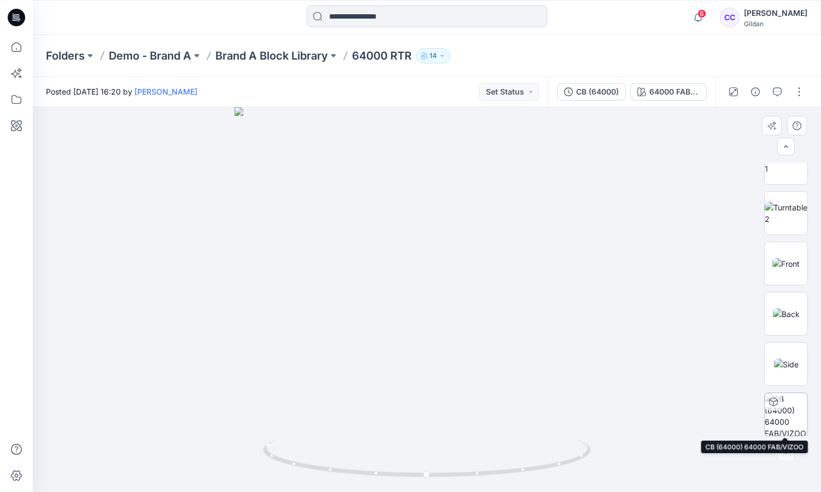 The image size is (821, 492). Describe the element at coordinates (65, 56) in the screenshot. I see `a: Folders` at that location.